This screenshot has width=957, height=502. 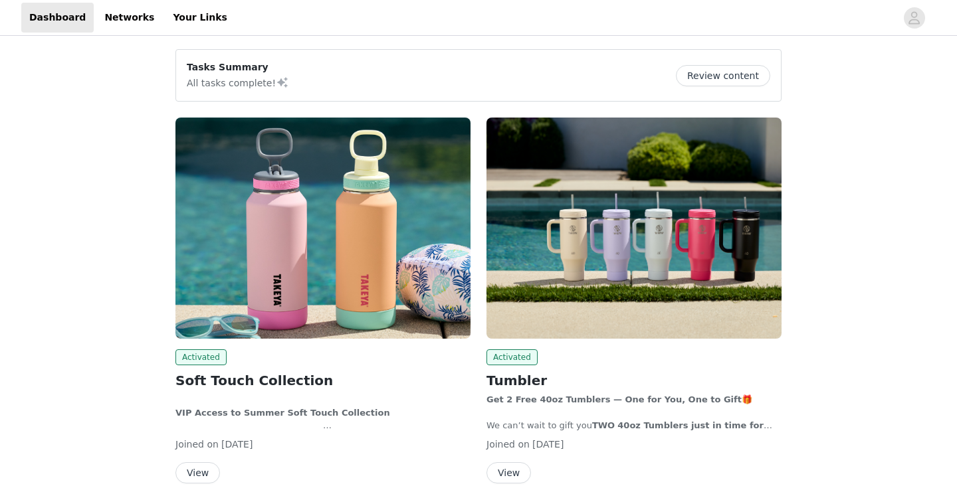 I want to click on strong: Get 2 Free 40oz Tumblers — One for You, One to Gift, so click(x=614, y=399).